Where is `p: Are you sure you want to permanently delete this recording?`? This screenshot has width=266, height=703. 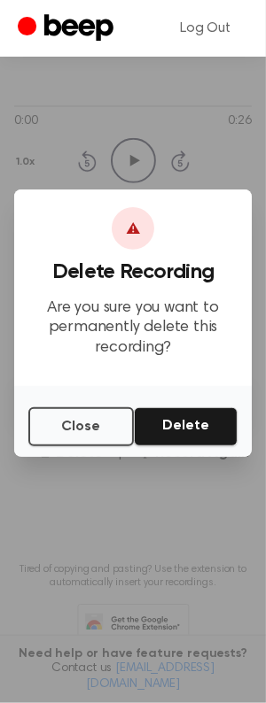
p: Are you sure you want to permanently delete this recording? is located at coordinates (133, 329).